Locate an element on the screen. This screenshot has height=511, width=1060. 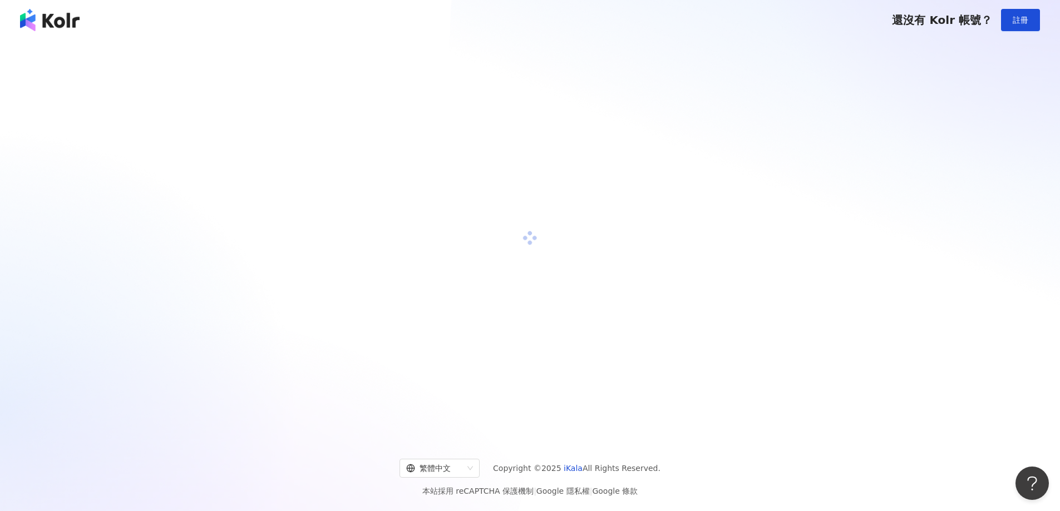
a: Google 隱私權 is located at coordinates (563, 491).